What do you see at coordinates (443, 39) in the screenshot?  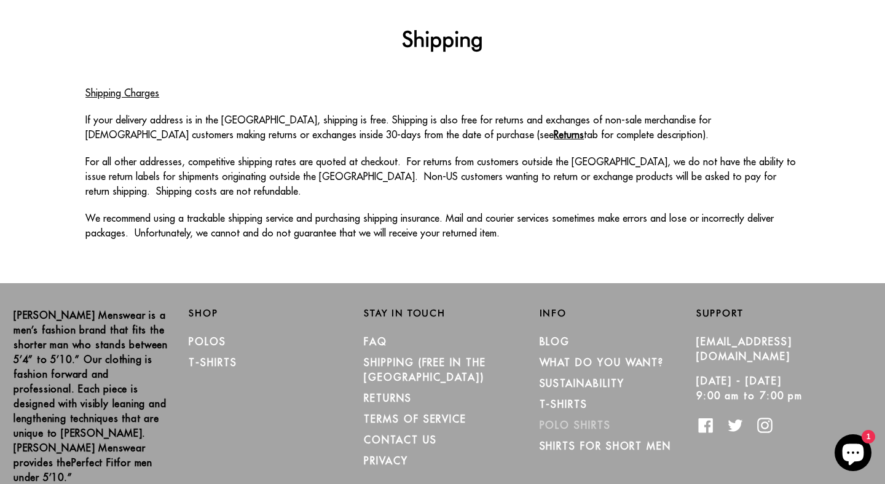 I see `h1: Shipping` at bounding box center [443, 39].